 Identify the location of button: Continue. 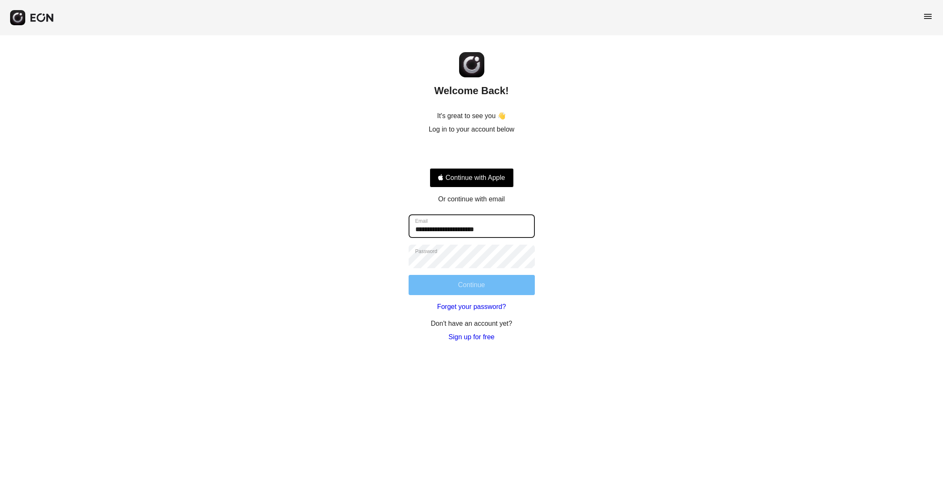
(472, 285).